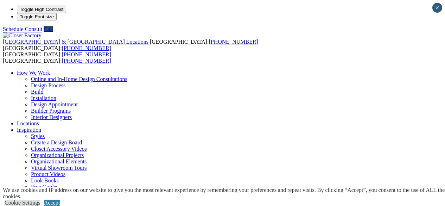 The width and height of the screenshot is (445, 206). Describe the element at coordinates (37, 91) in the screenshot. I see `a: Build` at that location.